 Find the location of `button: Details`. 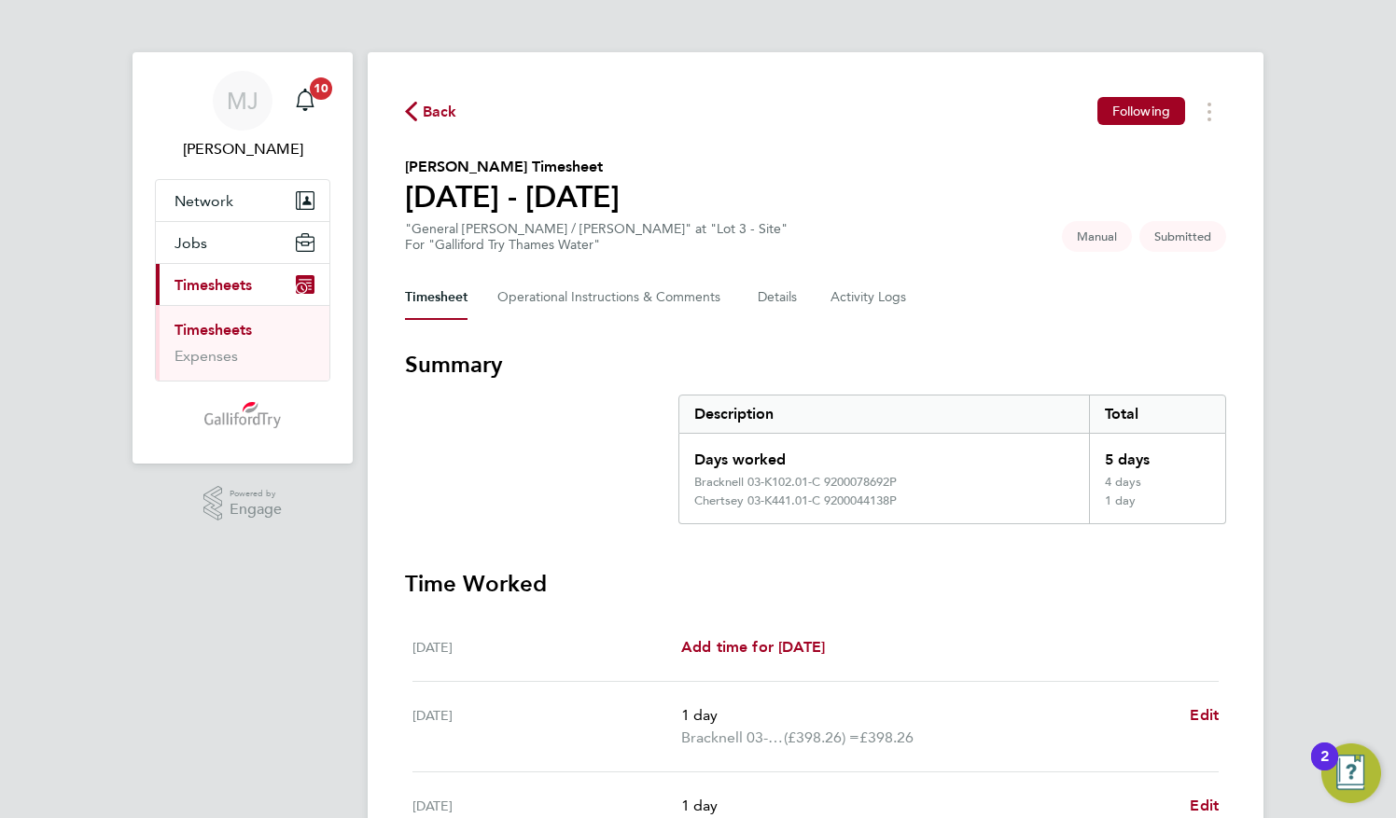

button: Details is located at coordinates (779, 298).